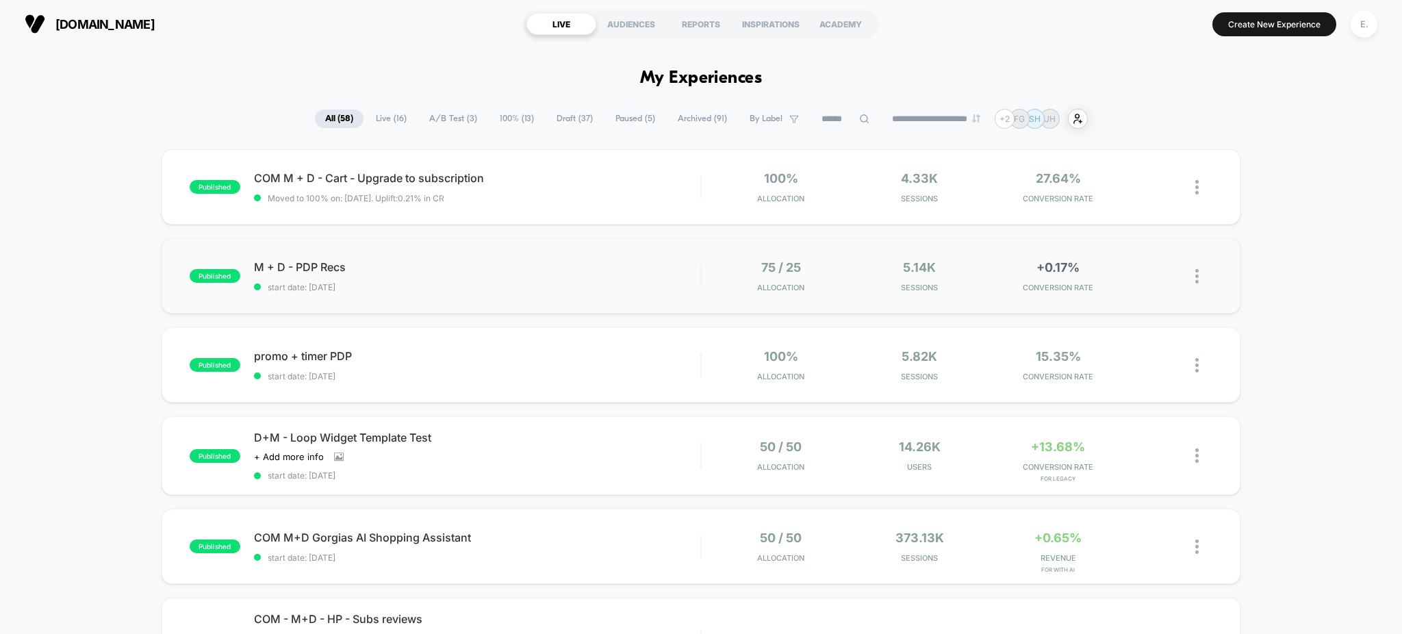 The width and height of the screenshot is (1402, 634). I want to click on span: 4.33k, so click(919, 178).